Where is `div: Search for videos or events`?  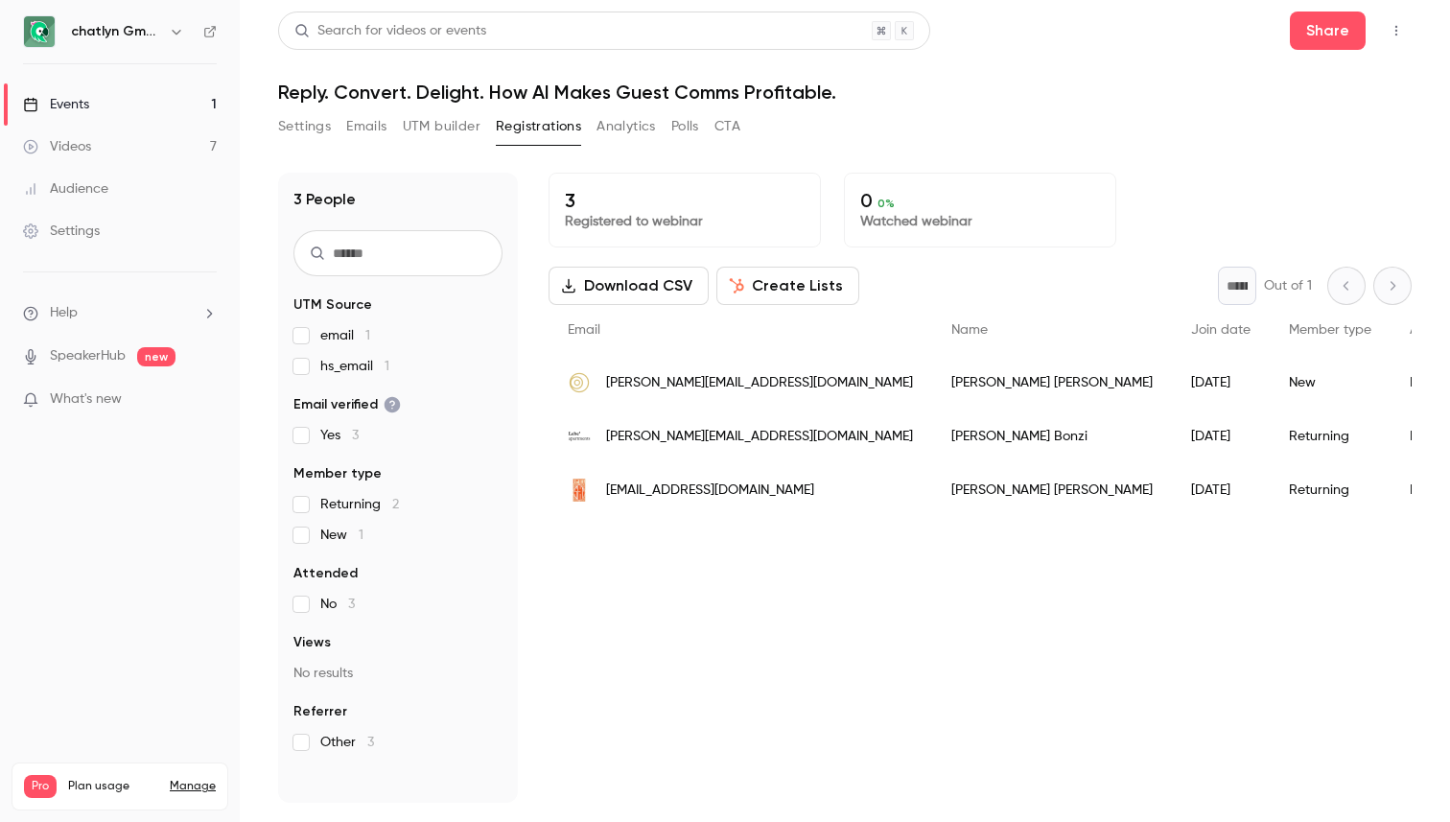
div: Search for videos or events is located at coordinates (390, 31).